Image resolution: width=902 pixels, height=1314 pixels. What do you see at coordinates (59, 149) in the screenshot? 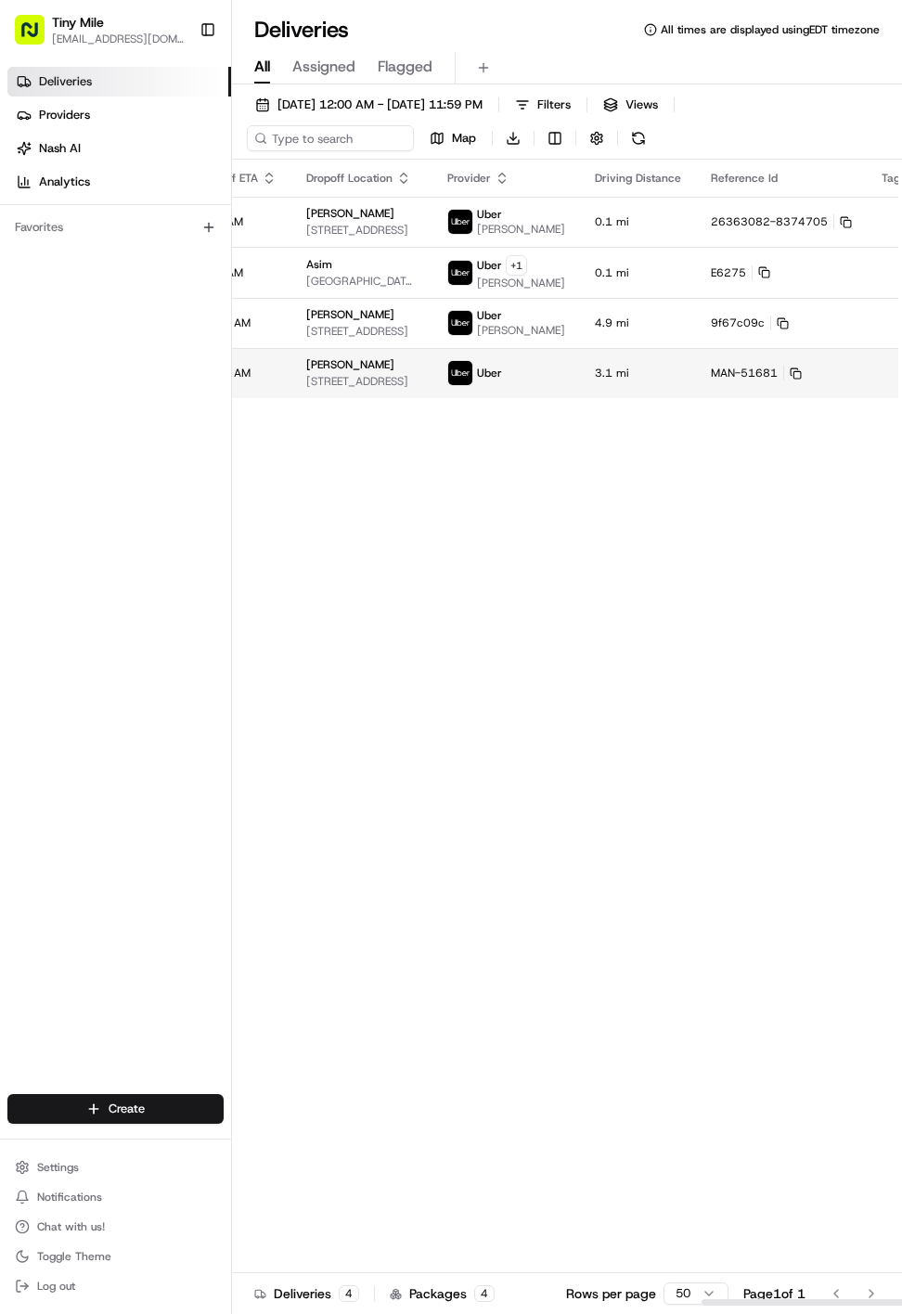
I see `span: Nash AI` at bounding box center [59, 149].